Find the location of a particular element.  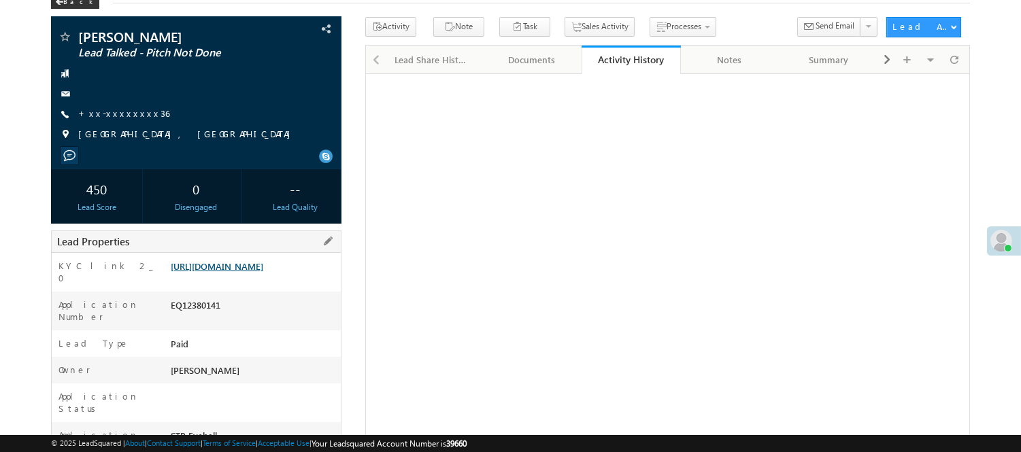

span: Lead Talked - Pitch Not Done is located at coordinates (168, 53).